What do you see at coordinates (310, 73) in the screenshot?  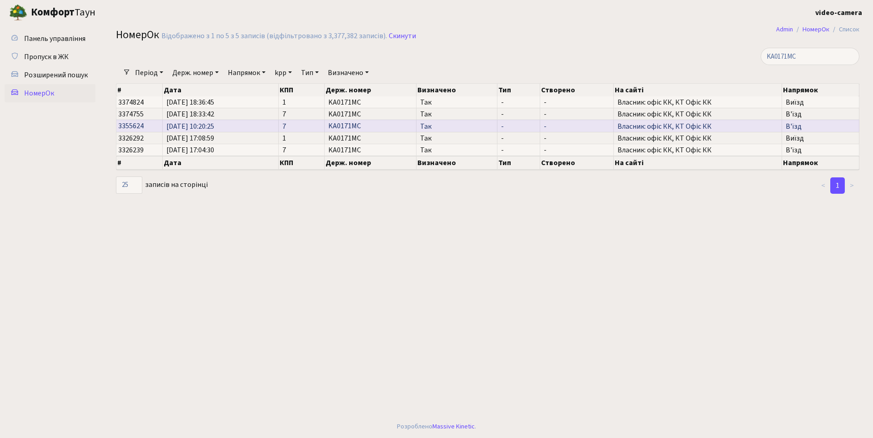 I see `a: Тип` at bounding box center [310, 73].